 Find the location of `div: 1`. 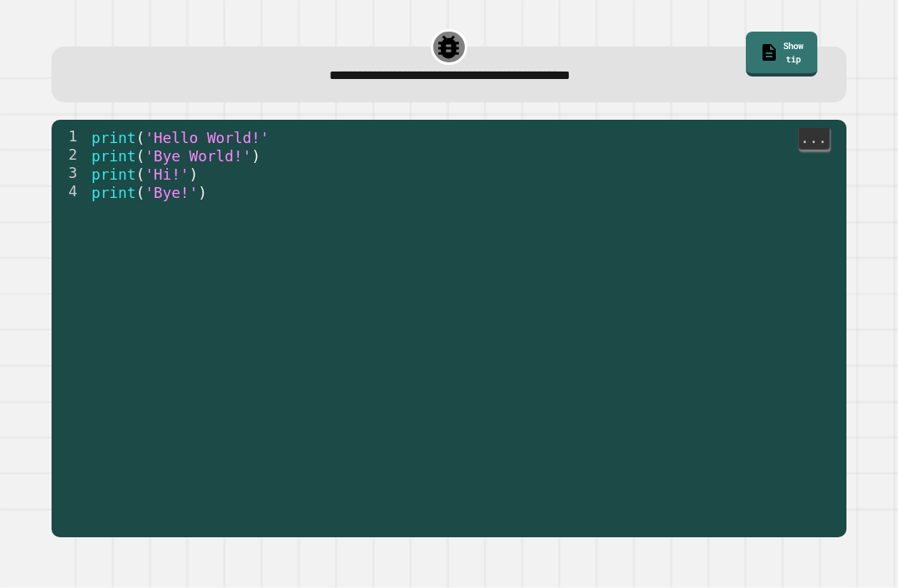

div: 1 is located at coordinates (70, 137).